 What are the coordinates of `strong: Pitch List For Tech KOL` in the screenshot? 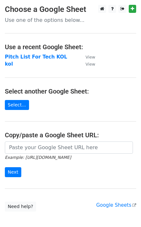 It's located at (36, 57).